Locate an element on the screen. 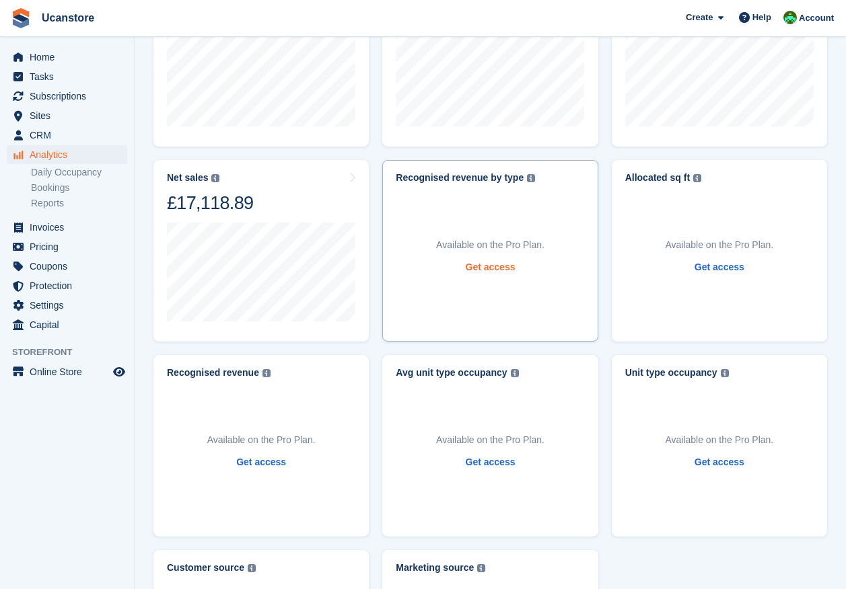 This screenshot has width=846, height=589. span: Analytics is located at coordinates (70, 155).